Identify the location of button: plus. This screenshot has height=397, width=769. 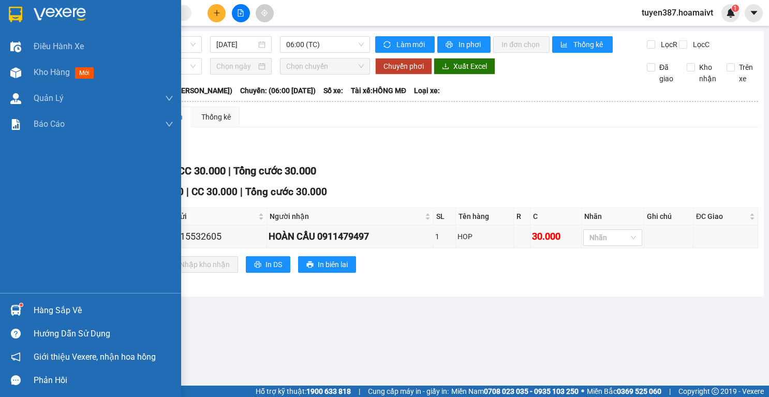
(216, 13).